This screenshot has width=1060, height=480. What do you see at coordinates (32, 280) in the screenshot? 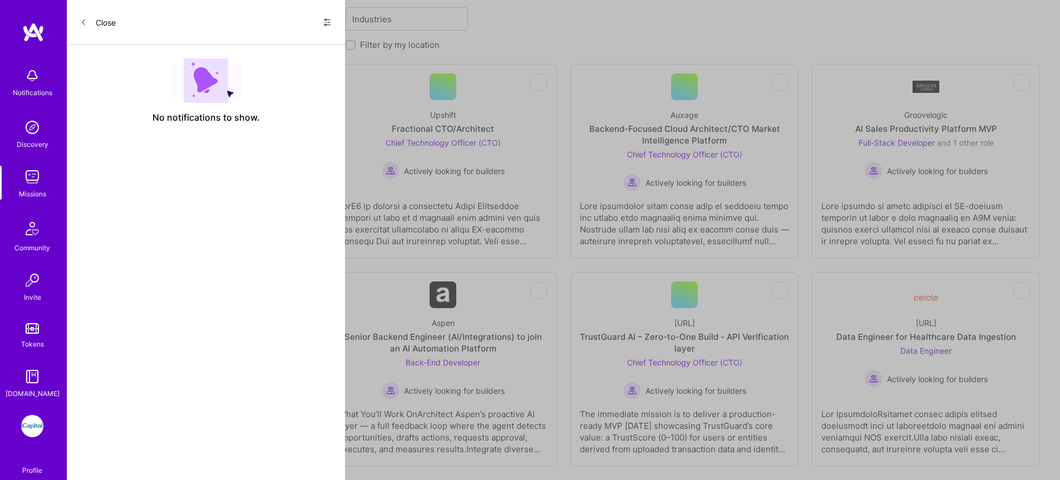
I see `img: Invite` at bounding box center [32, 280].